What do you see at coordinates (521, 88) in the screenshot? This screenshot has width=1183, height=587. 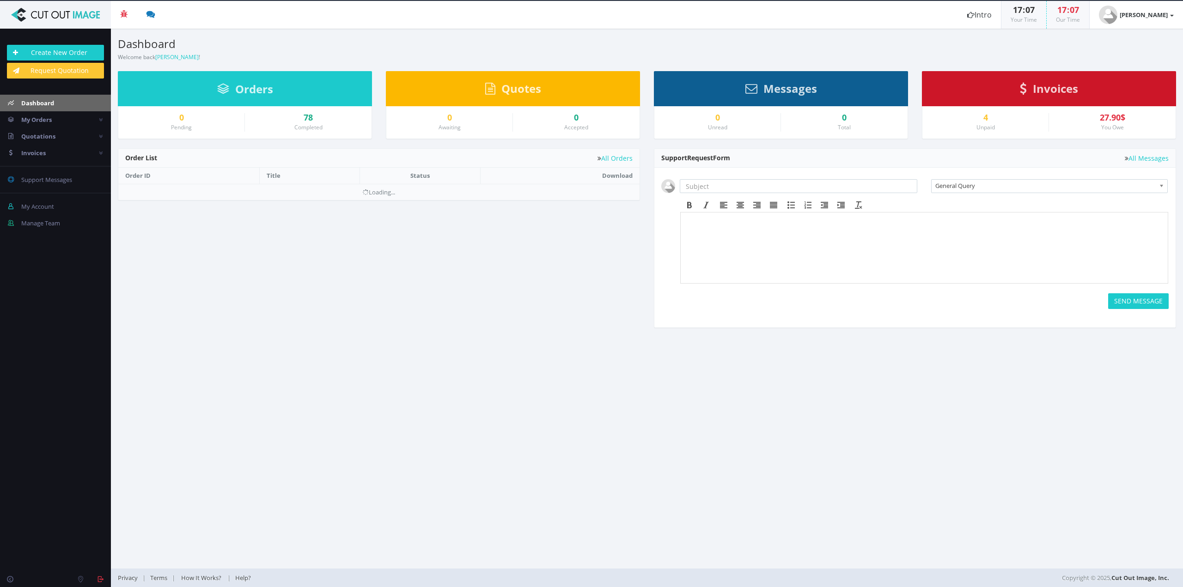 I see `span: Quotes` at bounding box center [521, 88].